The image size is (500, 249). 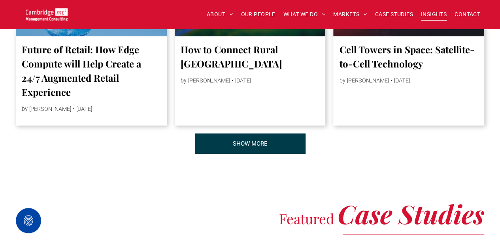 I want to click on span: Featured, so click(x=306, y=219).